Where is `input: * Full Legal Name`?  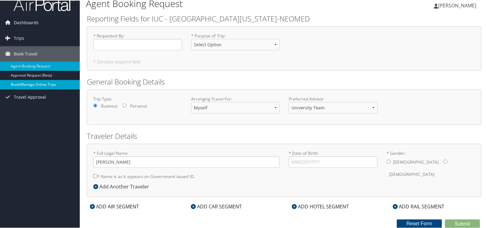
input: * Full Legal Name is located at coordinates (186, 161).